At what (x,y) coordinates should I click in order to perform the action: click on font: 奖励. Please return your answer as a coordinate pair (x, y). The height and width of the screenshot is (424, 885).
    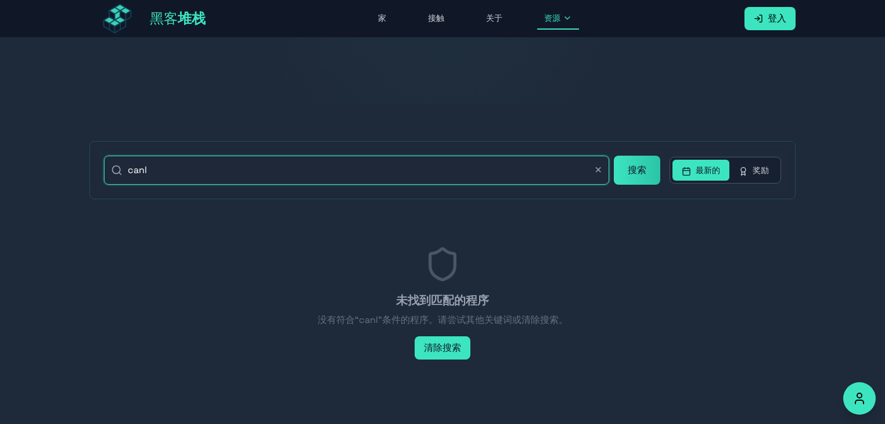
    Looking at the image, I should click on (761, 170).